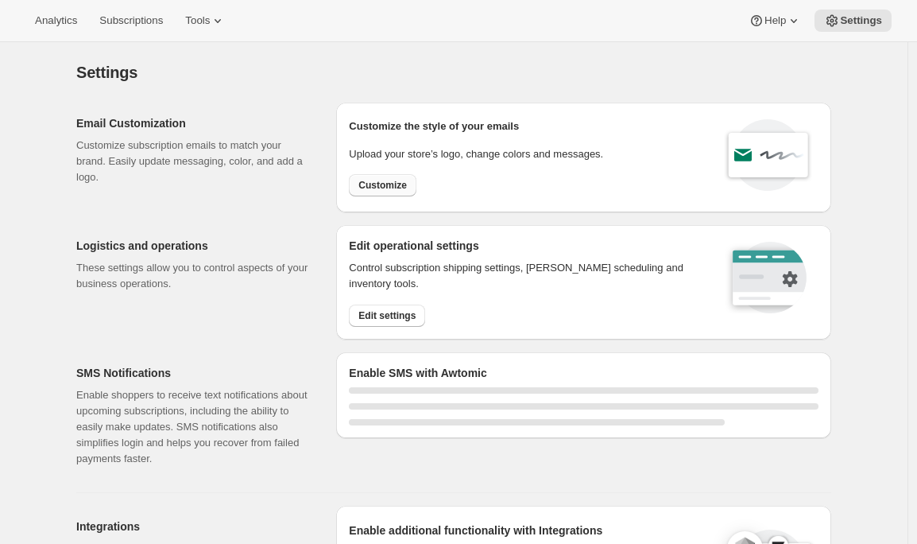 The height and width of the screenshot is (544, 917). Describe the element at coordinates (193, 123) in the screenshot. I see `h2: Email Customization` at that location.